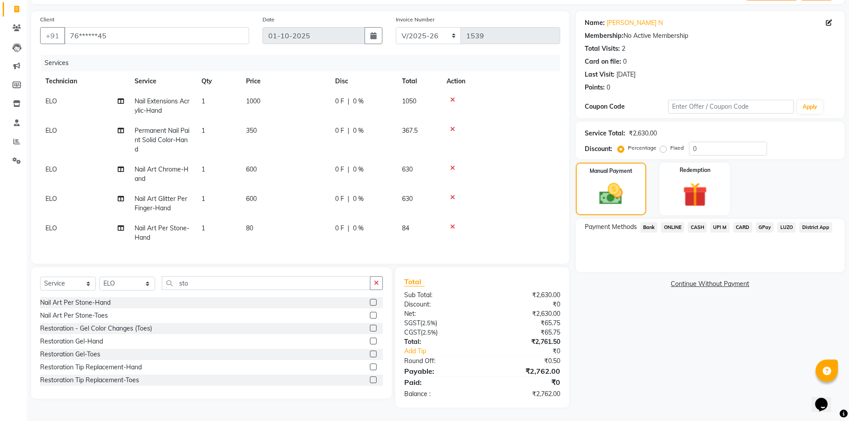  What do you see at coordinates (70, 354) in the screenshot?
I see `div: Restoration Gel-Toes` at bounding box center [70, 354].